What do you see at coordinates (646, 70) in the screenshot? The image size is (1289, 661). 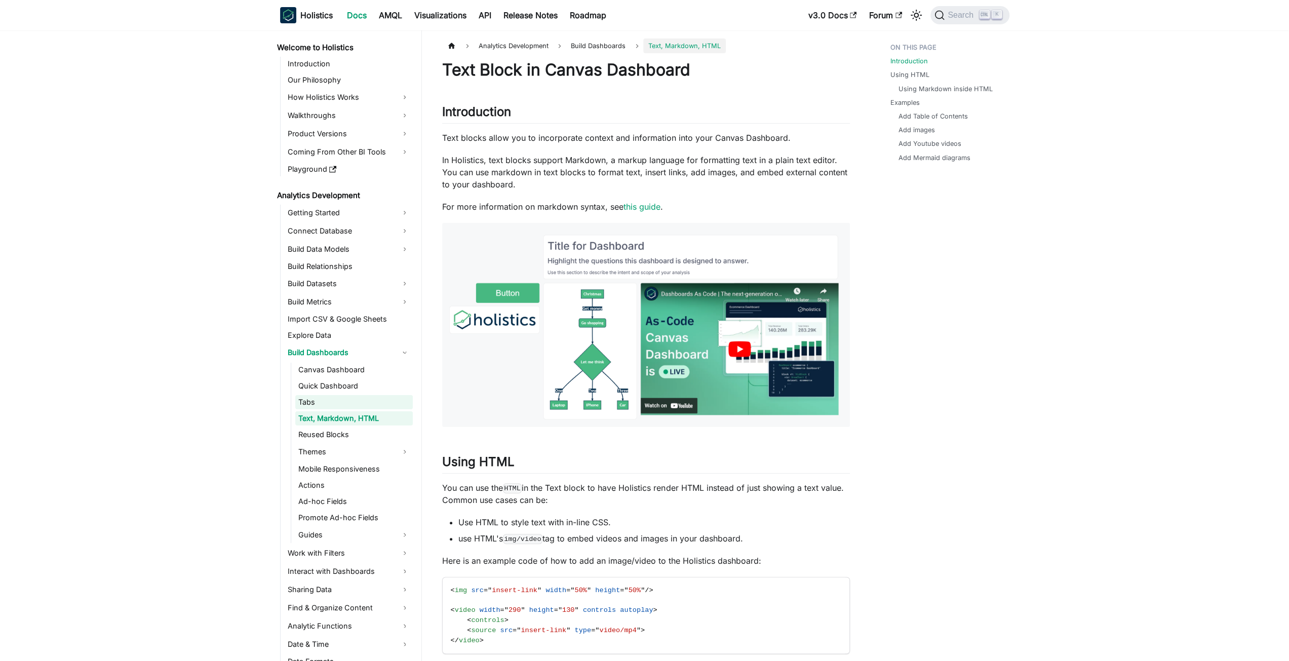 I see `h1: Text Block in Canvas Dashboard` at bounding box center [646, 70].